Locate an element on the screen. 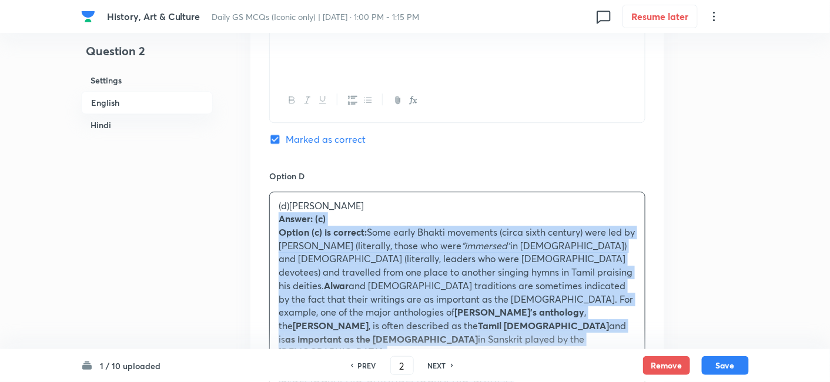 This screenshot has height=382, width=830. h6: Settings is located at coordinates (147, 80).